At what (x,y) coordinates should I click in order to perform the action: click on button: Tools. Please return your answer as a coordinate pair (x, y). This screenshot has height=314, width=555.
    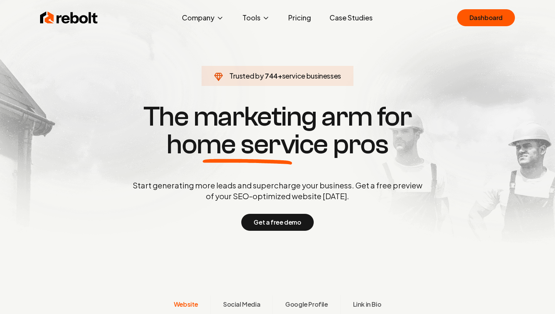
    Looking at the image, I should click on (256, 18).